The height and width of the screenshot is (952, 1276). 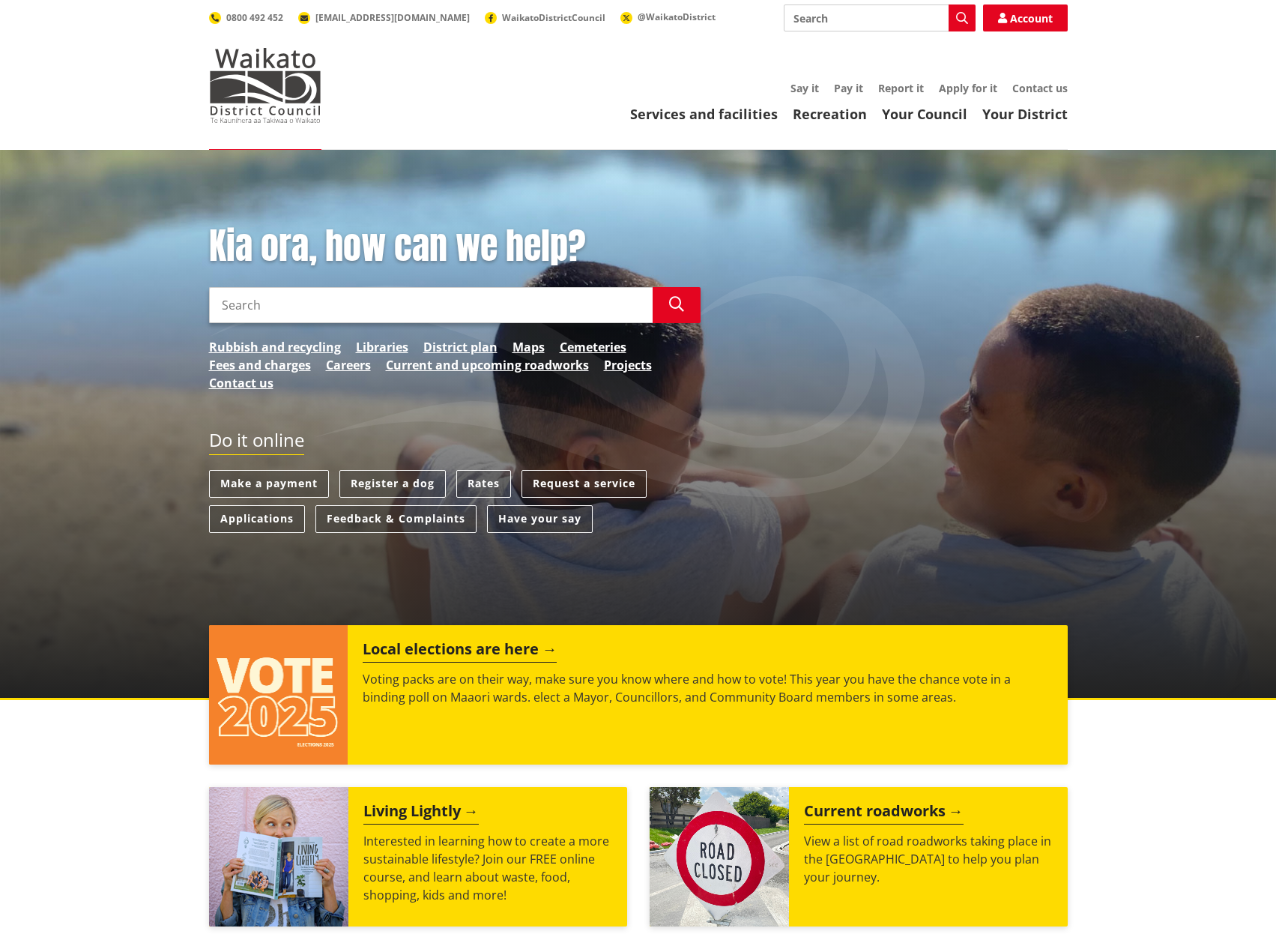 What do you see at coordinates (1025, 114) in the screenshot?
I see `a: Your District` at bounding box center [1025, 114].